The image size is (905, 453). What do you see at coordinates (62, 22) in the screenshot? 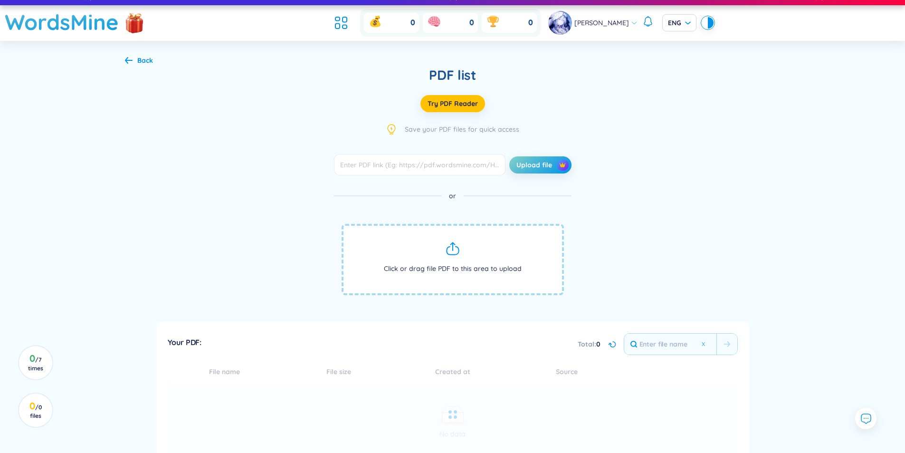
I see `a: WordsMine` at bounding box center [62, 22].